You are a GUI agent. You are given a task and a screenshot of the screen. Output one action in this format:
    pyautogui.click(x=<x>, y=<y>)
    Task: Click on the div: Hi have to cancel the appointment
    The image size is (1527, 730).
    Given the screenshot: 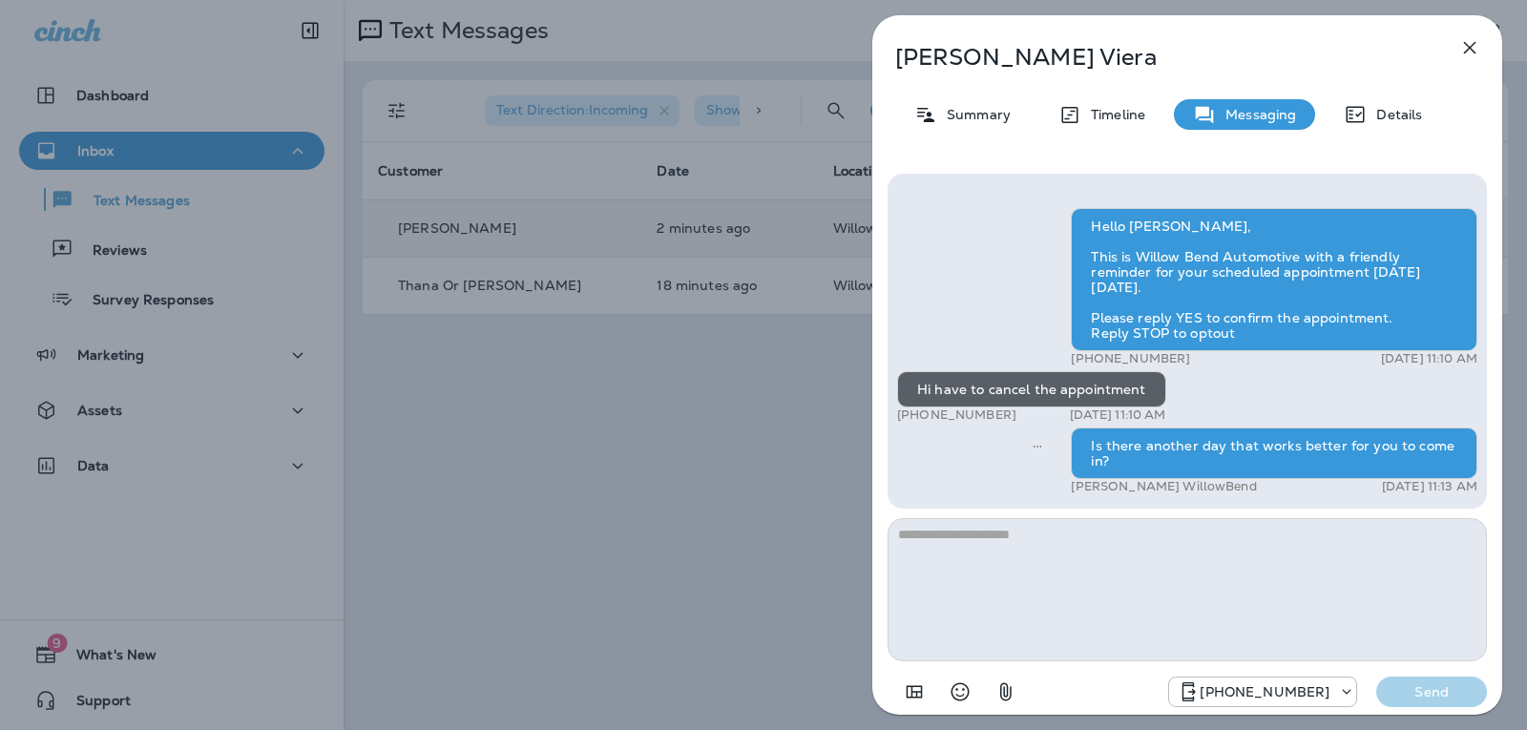 What is the action you would take?
    pyautogui.click(x=1031, y=389)
    